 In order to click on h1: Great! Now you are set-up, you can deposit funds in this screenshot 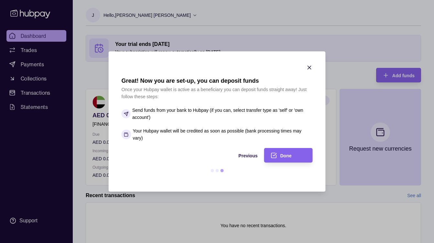, I will do `click(217, 81)`.